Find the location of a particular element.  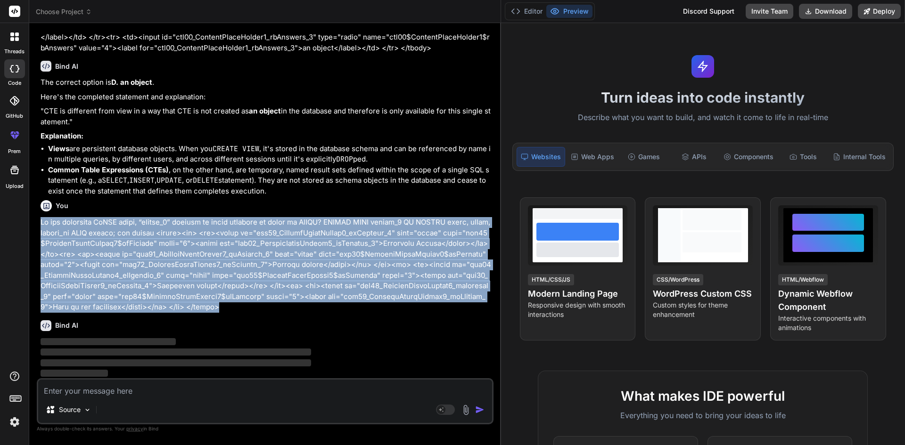

p: "CTE is different from view in a way that CTE is not created as in the database and therefore is ... is located at coordinates (266, 116).